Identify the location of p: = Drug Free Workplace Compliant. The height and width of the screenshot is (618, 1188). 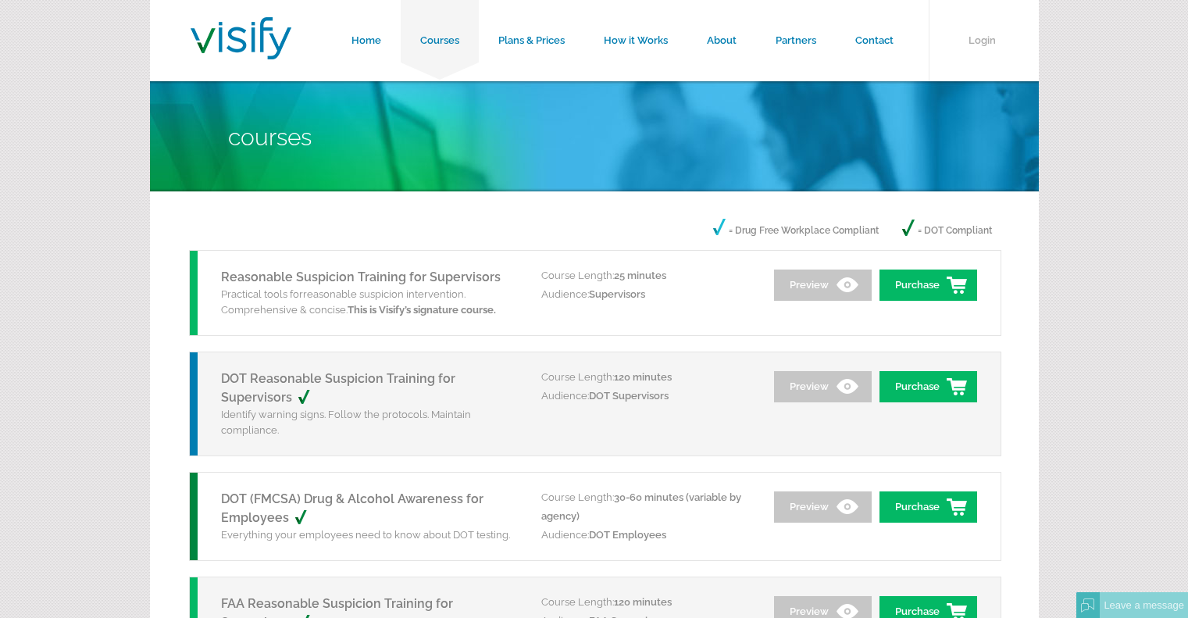
(796, 230).